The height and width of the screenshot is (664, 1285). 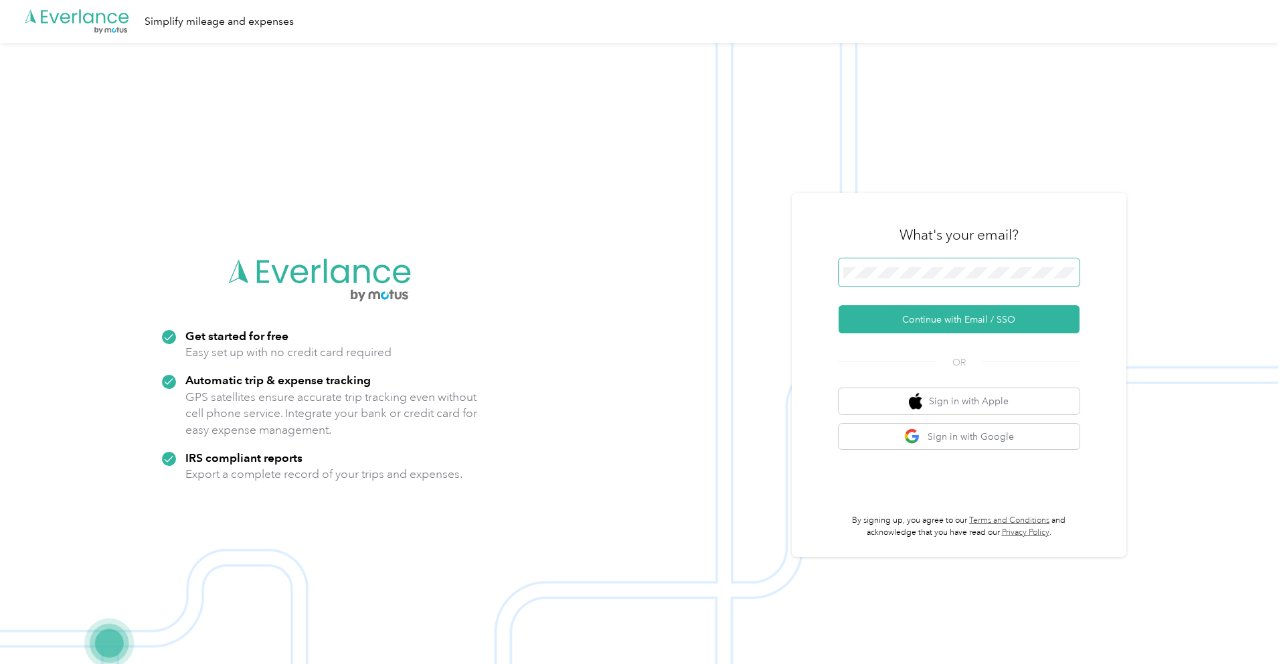 I want to click on button: google logoSign in with Google, so click(x=959, y=436).